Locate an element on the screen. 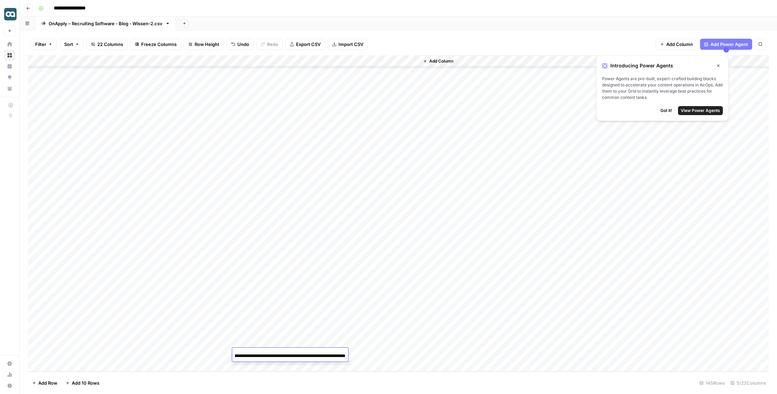  button: Row Height is located at coordinates (204, 44).